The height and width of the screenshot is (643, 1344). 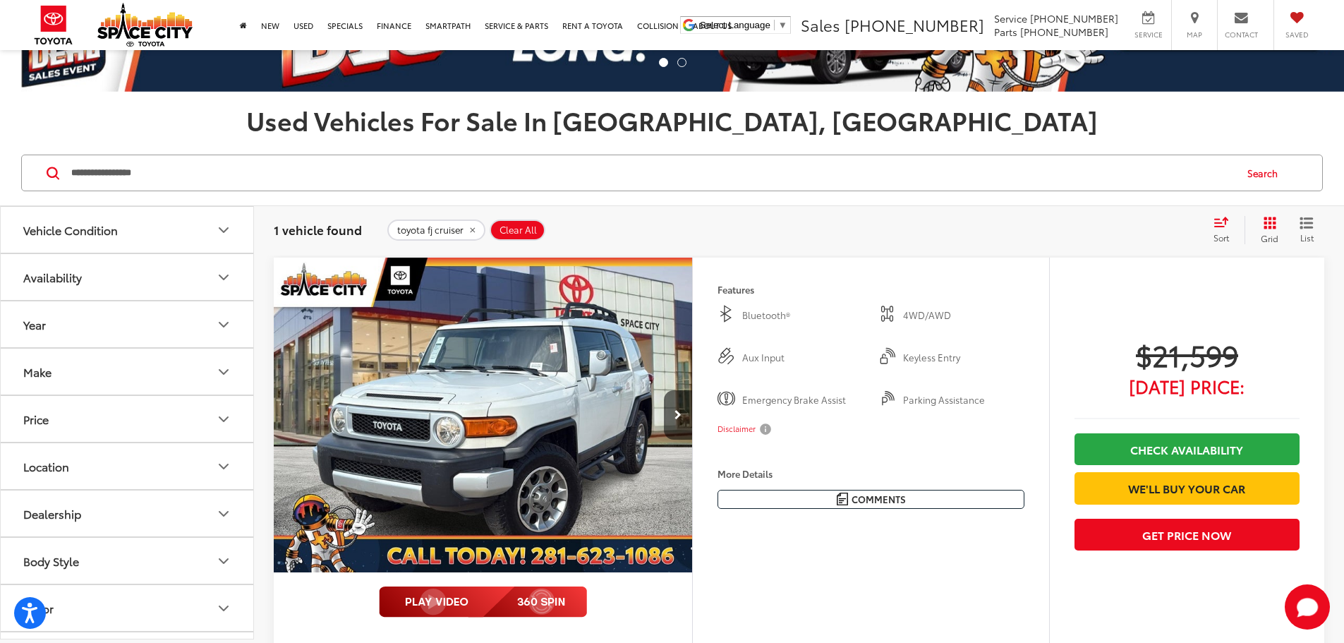 I want to click on span: Bluetooth®, so click(x=803, y=315).